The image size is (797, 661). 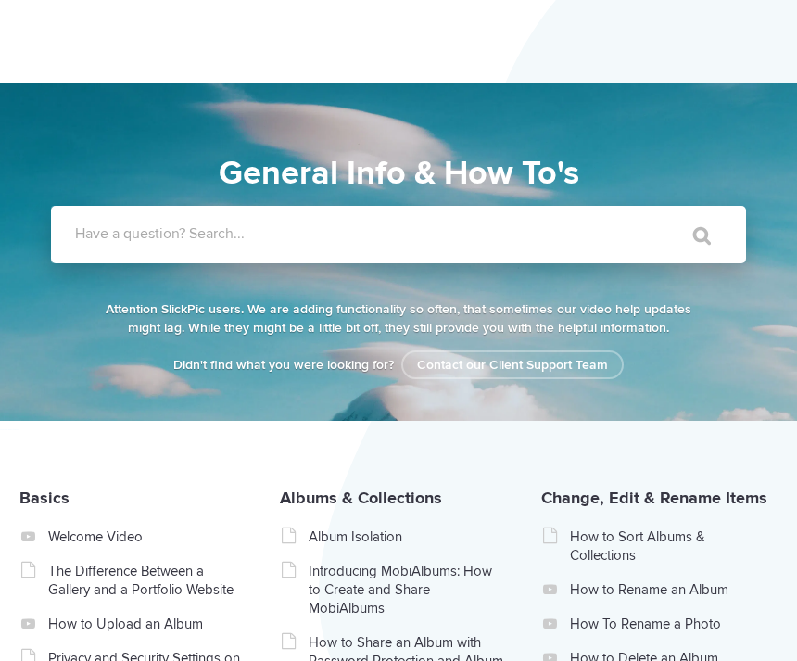 What do you see at coordinates (398, 319) in the screenshot?
I see `p: Attention SlickPic users. We are adding functionality so often, that sometimes our video help upd...` at bounding box center [398, 319].